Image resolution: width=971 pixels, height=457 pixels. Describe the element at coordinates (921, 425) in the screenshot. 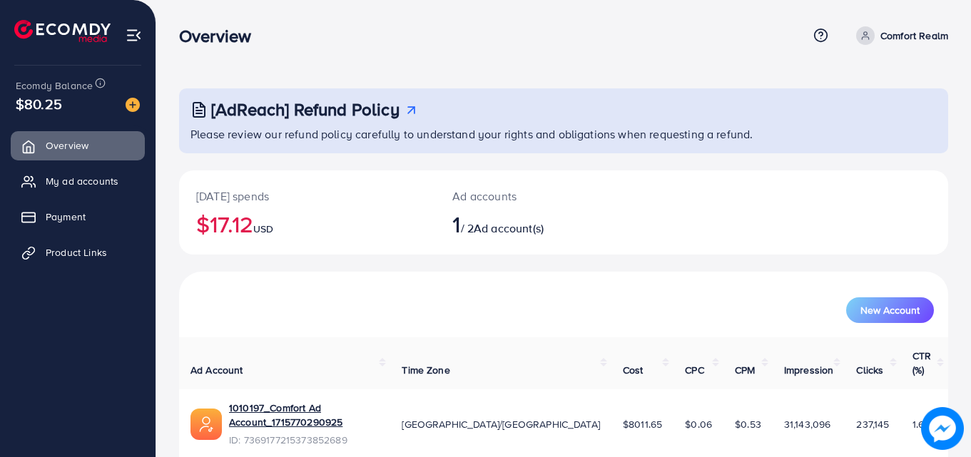

I see `span: 1.67` at that location.